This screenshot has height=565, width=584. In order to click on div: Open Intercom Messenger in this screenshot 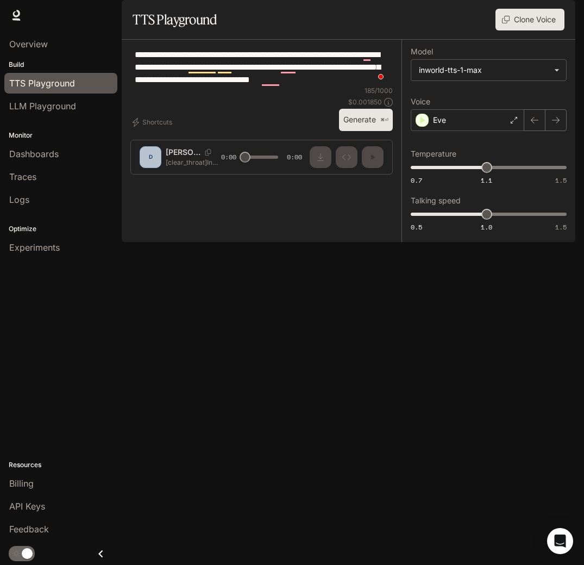, I will do `click(560, 541)`.